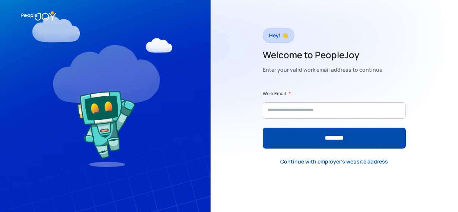  I want to click on a: Continue with employer's website address, so click(334, 161).